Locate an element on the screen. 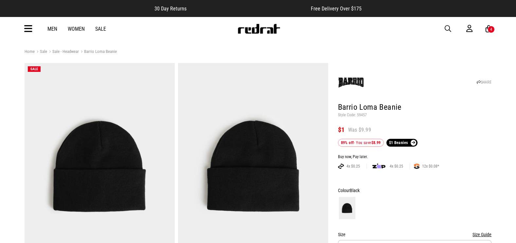  a: Barrio Loma Beanie is located at coordinates (98, 52).